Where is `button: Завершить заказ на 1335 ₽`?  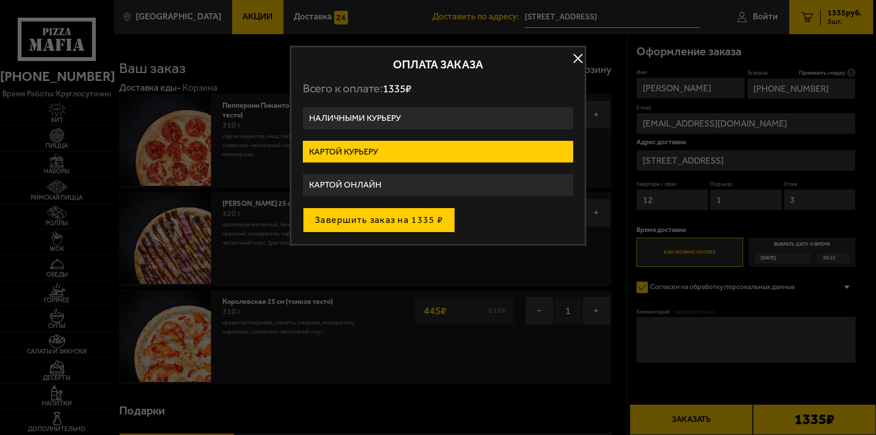 button: Завершить заказ на 1335 ₽ is located at coordinates (379, 220).